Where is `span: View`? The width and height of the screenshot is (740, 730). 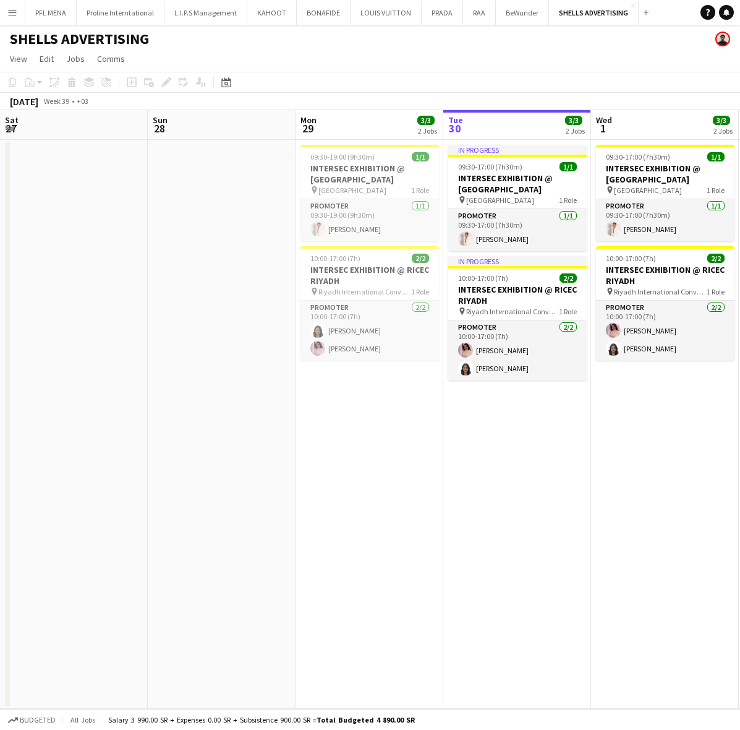 span: View is located at coordinates (19, 59).